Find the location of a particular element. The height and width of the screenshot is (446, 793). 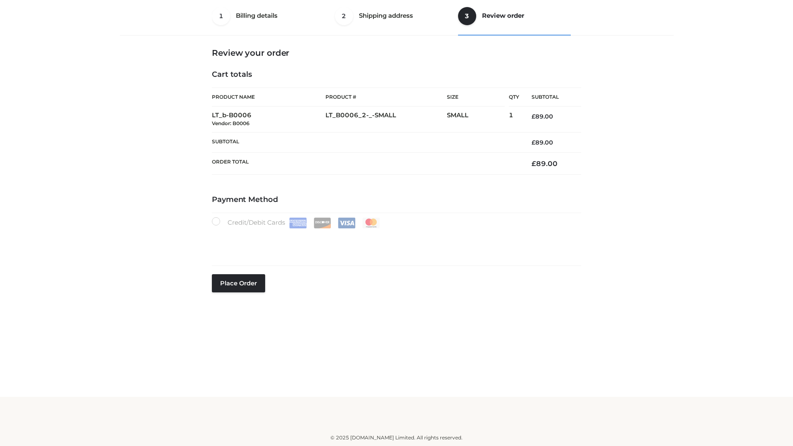

h3: Review your order is located at coordinates (396, 53).